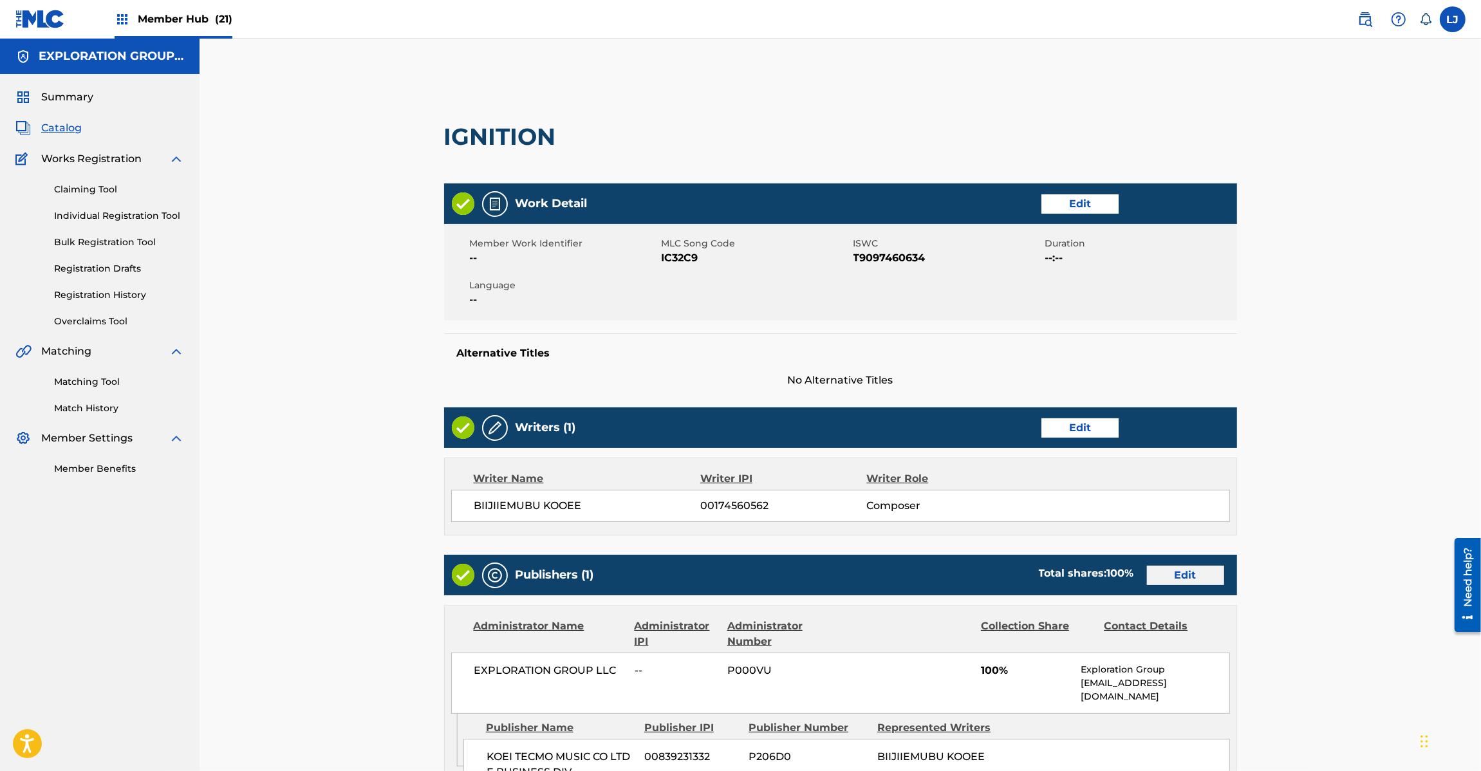  I want to click on span: No Alternative Titles, so click(840, 380).